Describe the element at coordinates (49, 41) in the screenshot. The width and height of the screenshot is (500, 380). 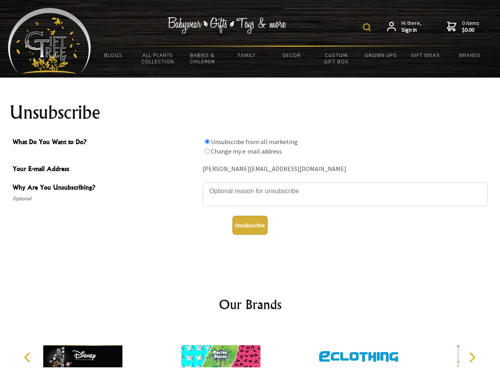
I see `img: Babyware - Gifts - Toys and more...` at that location.